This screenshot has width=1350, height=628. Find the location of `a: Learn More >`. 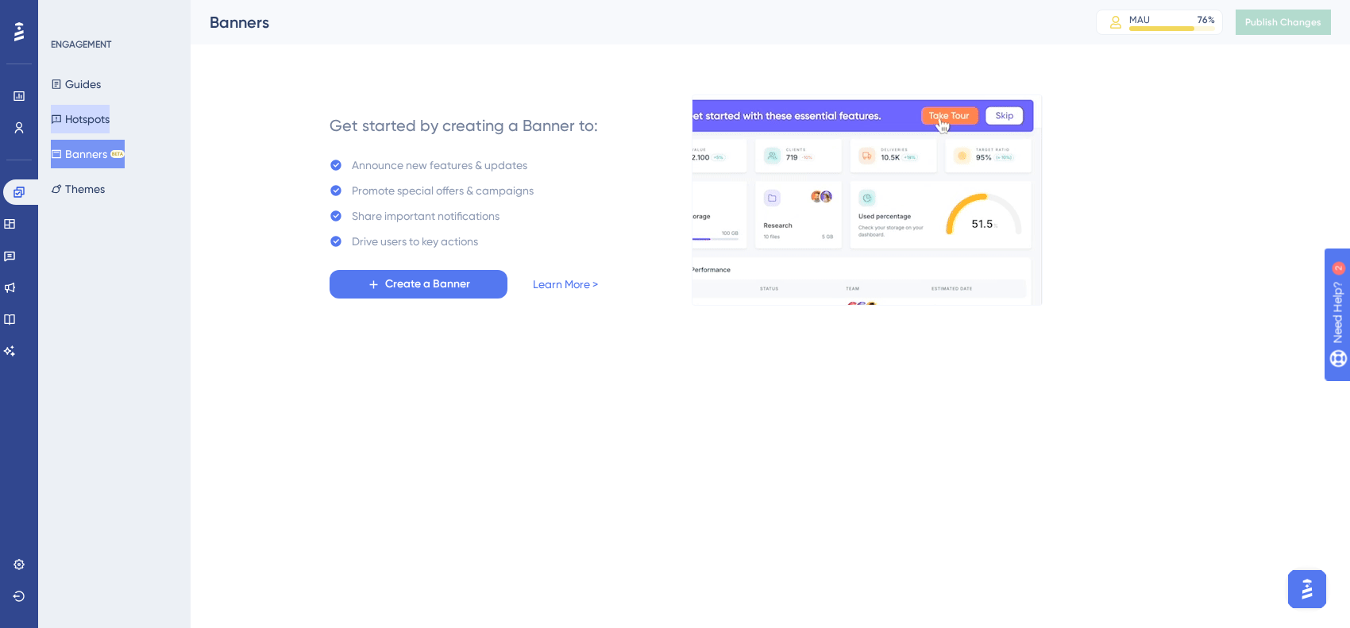

a: Learn More > is located at coordinates (566, 284).